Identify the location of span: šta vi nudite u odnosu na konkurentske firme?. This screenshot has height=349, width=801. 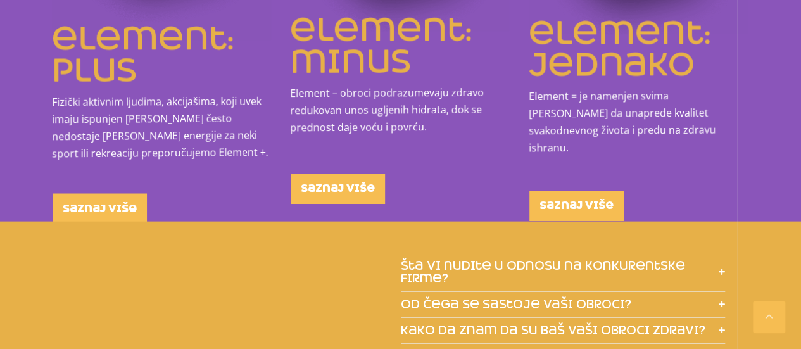
(553, 272).